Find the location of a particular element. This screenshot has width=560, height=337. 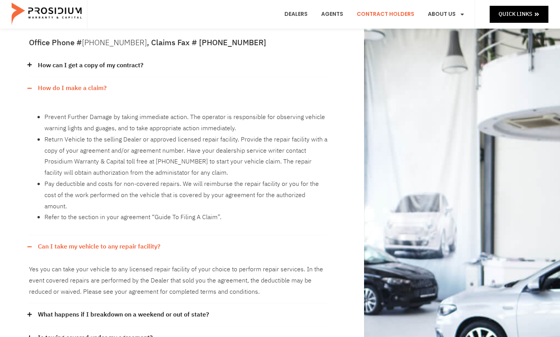

a: Quick Links is located at coordinates (519, 14).